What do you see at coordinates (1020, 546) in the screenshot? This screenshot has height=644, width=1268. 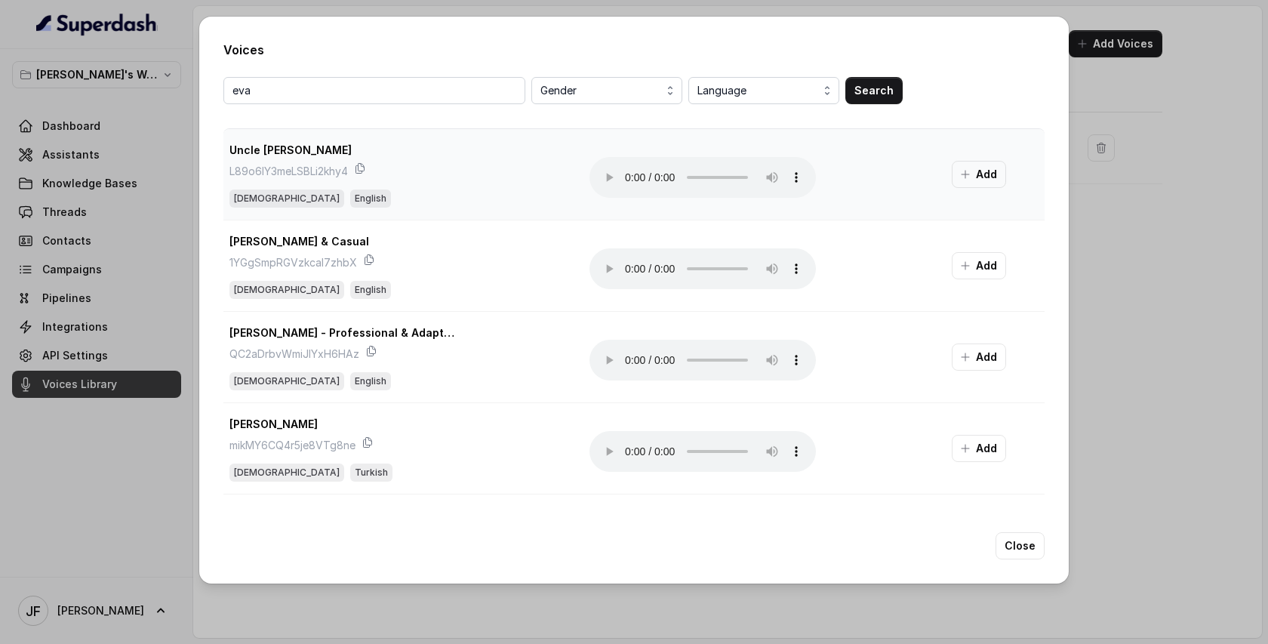 I see `button: Close` at bounding box center [1020, 546].